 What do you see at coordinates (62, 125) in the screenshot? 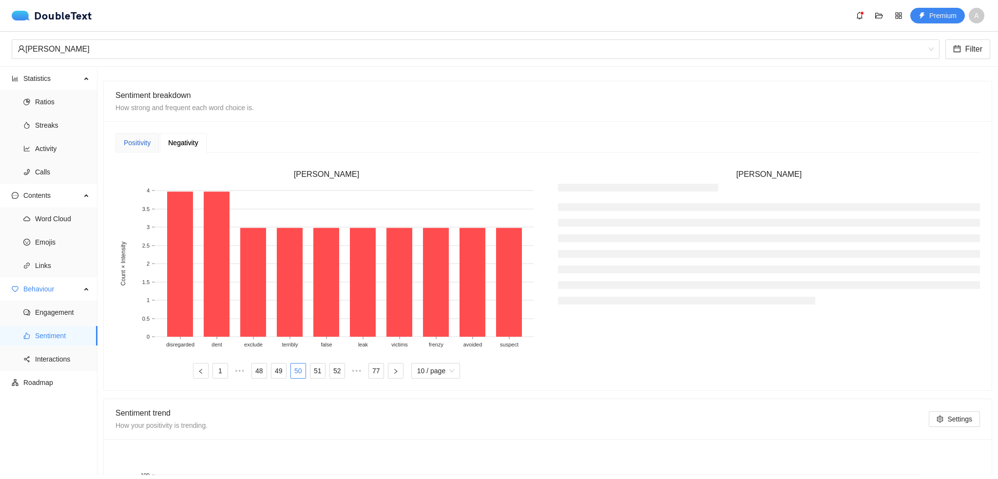
I see `span: Streaks` at bounding box center [62, 125].